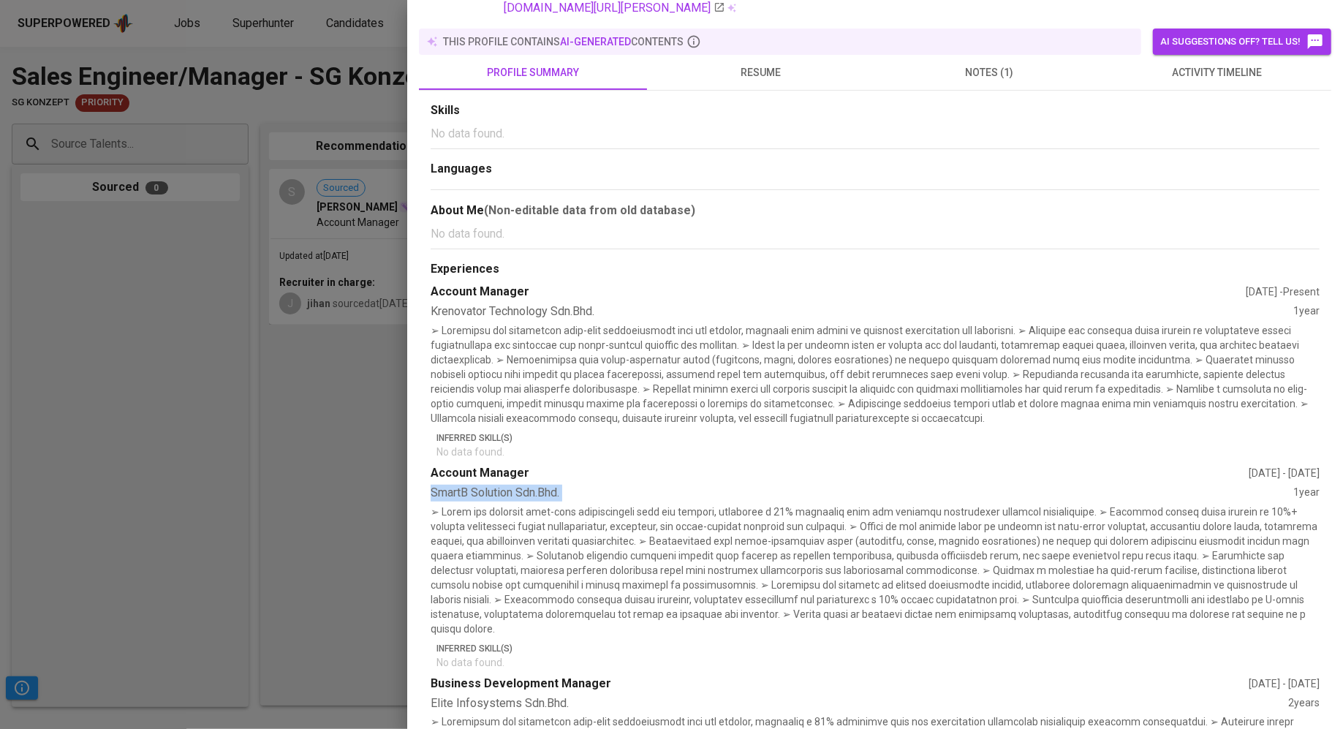  Describe the element at coordinates (875, 210) in the screenshot. I see `div: About Me` at that location.